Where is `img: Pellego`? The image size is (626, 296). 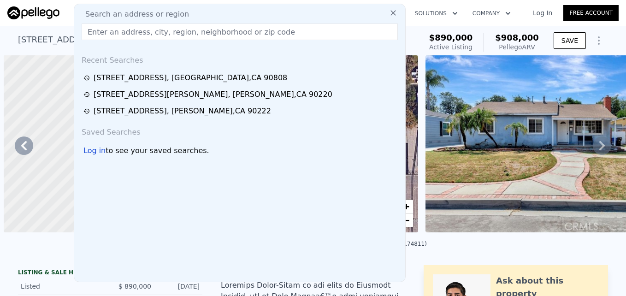 img: Pellego is located at coordinates (33, 13).